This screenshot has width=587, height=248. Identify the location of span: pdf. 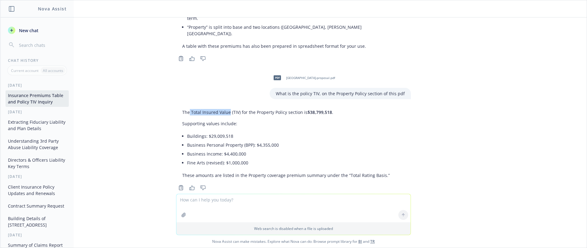
(277, 77).